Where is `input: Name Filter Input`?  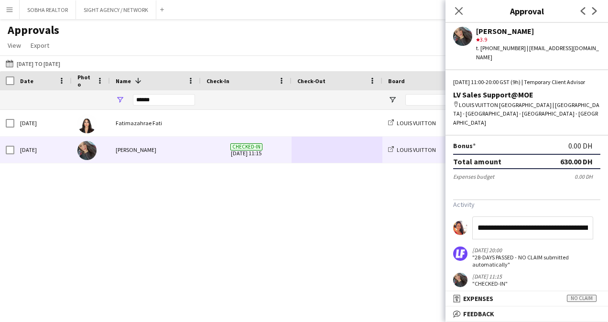
input: Name Filter Input is located at coordinates (164, 100).